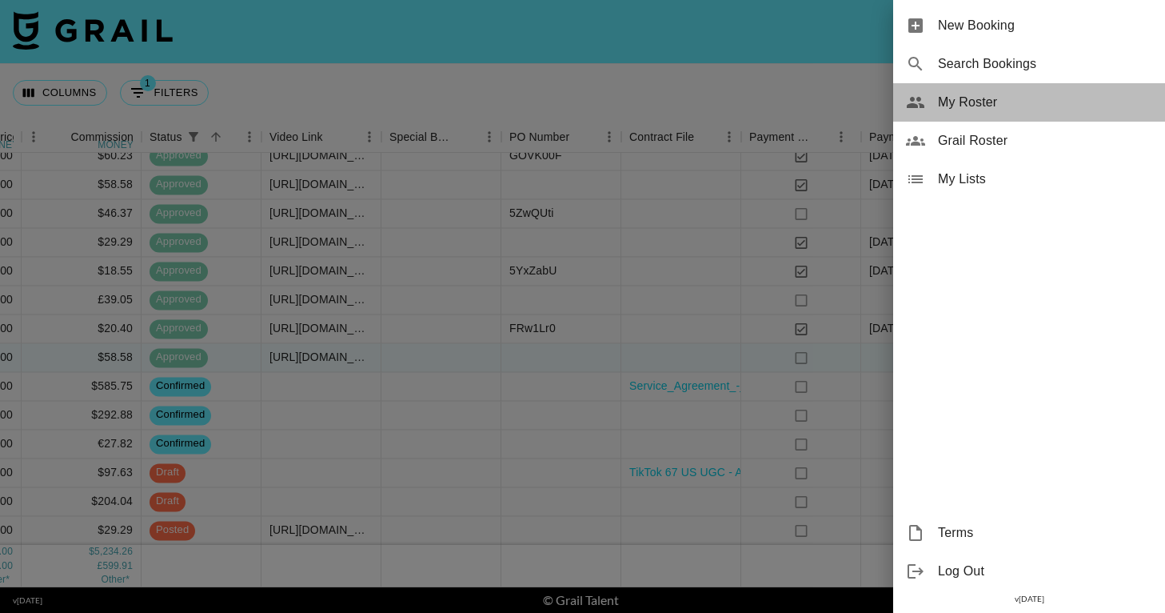 This screenshot has height=613, width=1165. What do you see at coordinates (1029, 64) in the screenshot?
I see `div: Search Bookings` at bounding box center [1029, 64].